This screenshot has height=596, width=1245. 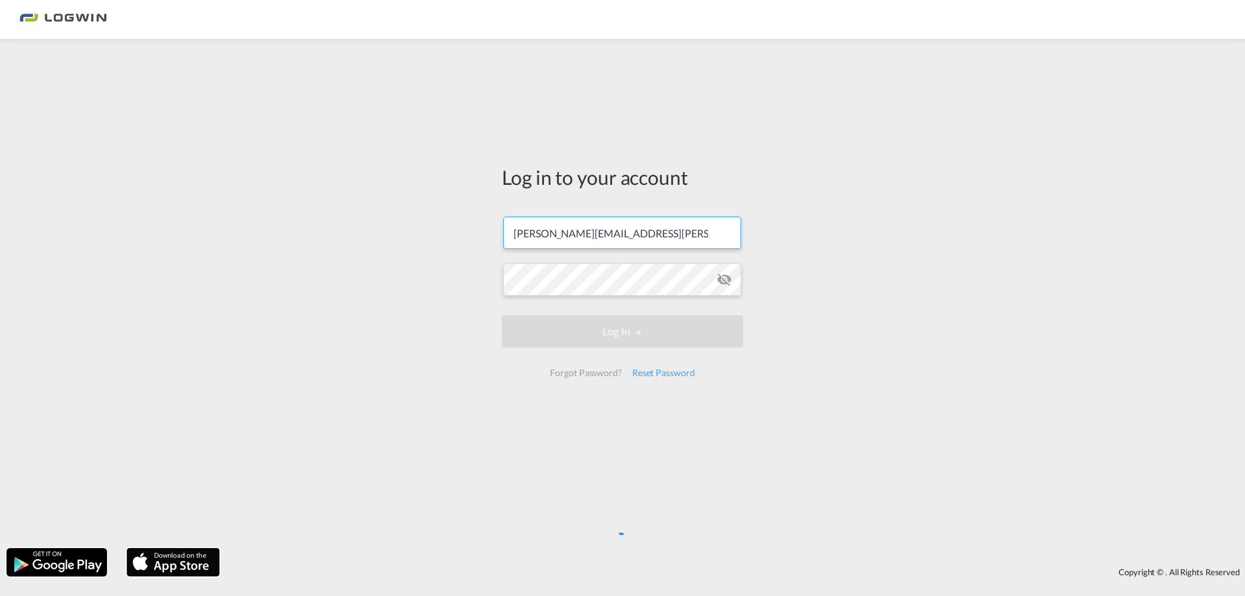 I want to click on input: Enter email/phone number, so click(x=622, y=233).